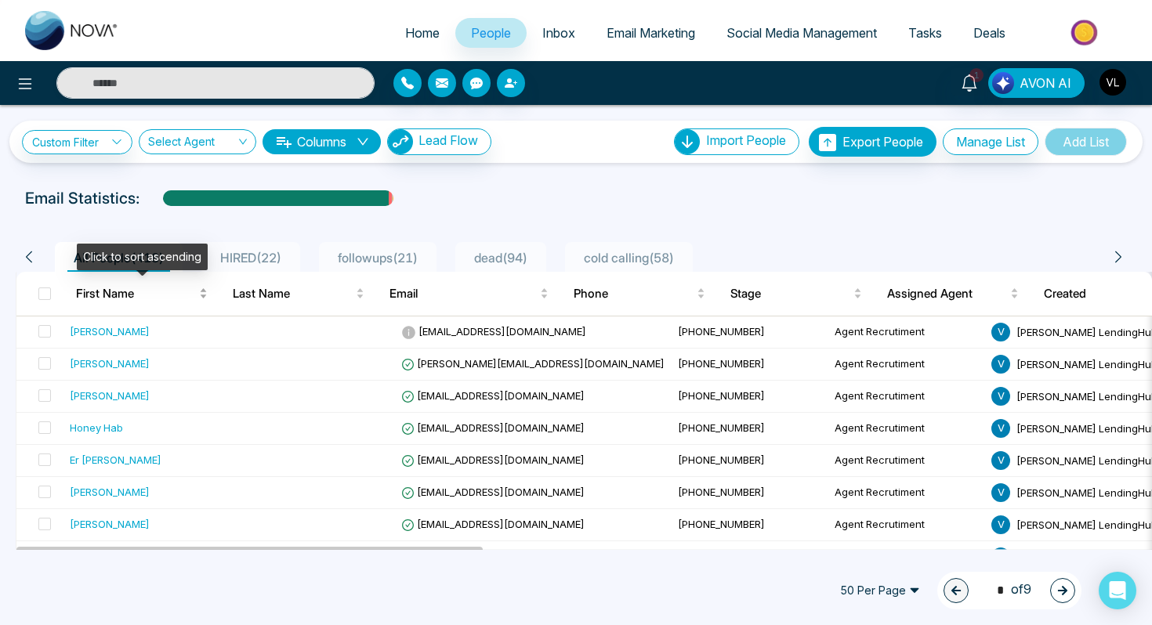  I want to click on span: Phone, so click(633, 294).